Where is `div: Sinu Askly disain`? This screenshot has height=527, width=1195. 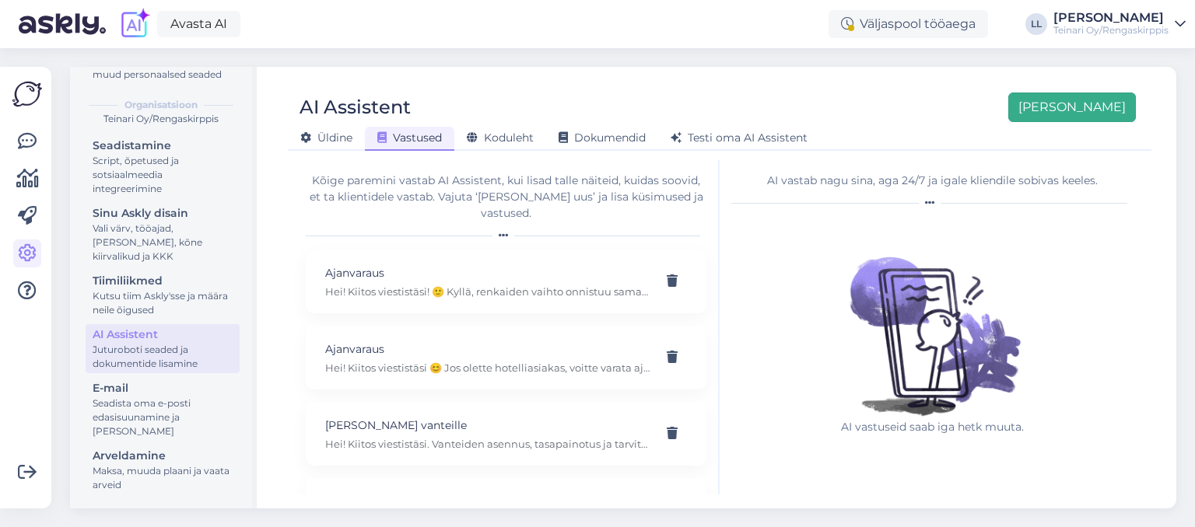 div: Sinu Askly disain is located at coordinates (163, 213).